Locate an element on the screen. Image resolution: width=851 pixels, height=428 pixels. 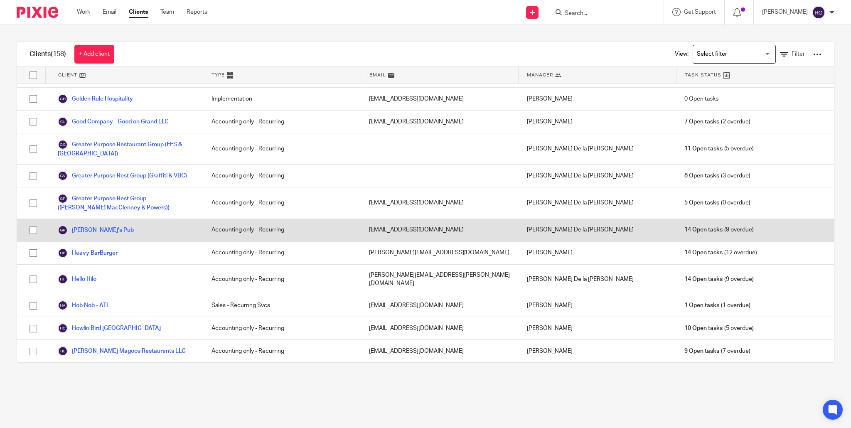
span: (2 overdue) is located at coordinates (717, 122).